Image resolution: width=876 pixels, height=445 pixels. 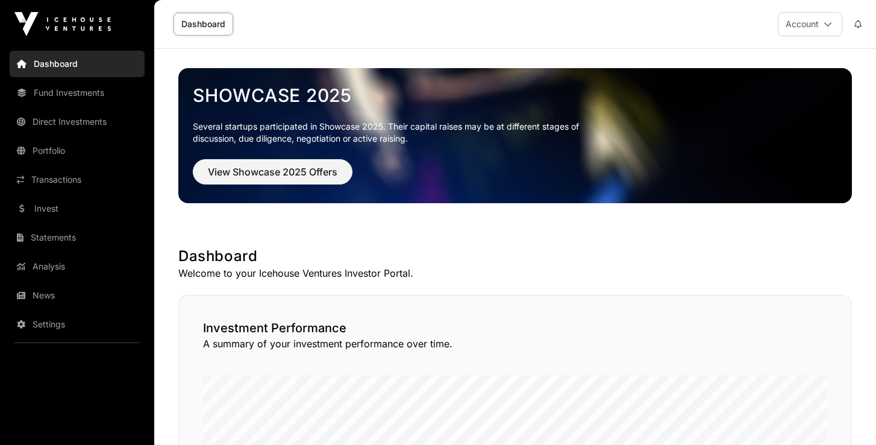 I want to click on div: Chat Widget, so click(x=846, y=416).